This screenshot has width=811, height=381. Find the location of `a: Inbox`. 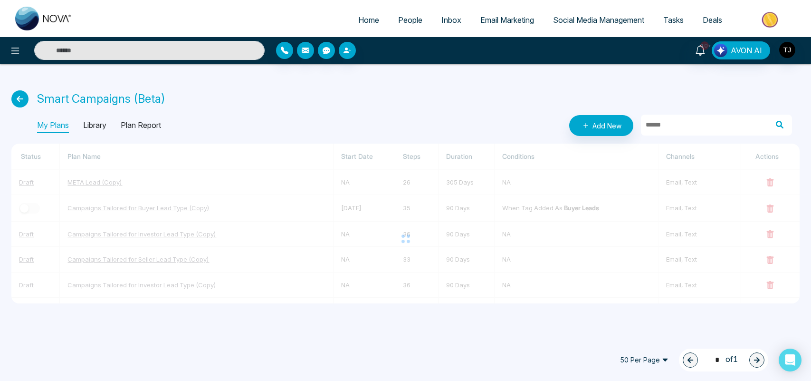

a: Inbox is located at coordinates (451, 20).